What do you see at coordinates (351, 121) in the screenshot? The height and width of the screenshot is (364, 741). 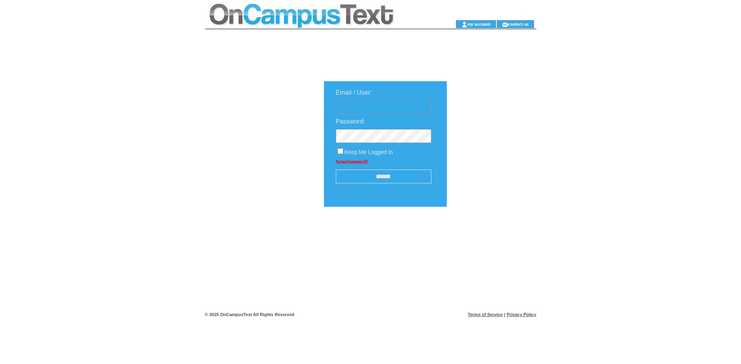 I see `span: Password:` at bounding box center [351, 121].